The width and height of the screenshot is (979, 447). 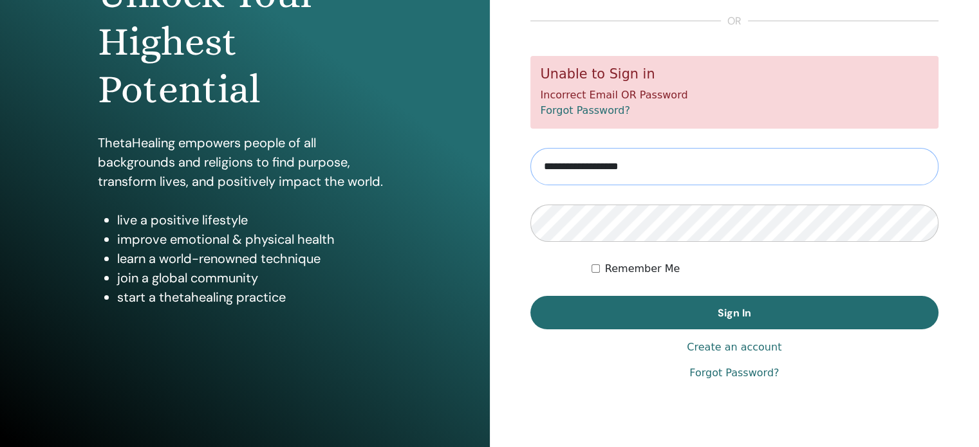 What do you see at coordinates (765, 269) in the screenshot?
I see `div: Keep me authenticated indefinitely or until I manually logout` at bounding box center [765, 269].